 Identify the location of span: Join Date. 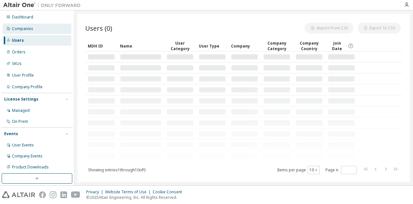
(337, 46).